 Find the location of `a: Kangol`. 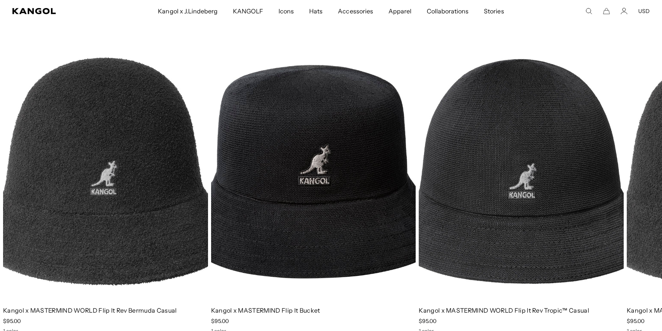

a: Kangol is located at coordinates (58, 11).